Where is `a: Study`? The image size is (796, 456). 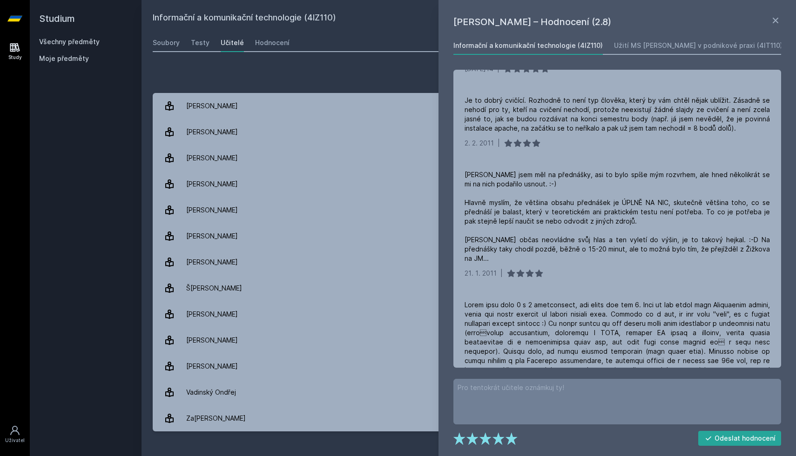
a: Study is located at coordinates (15, 51).